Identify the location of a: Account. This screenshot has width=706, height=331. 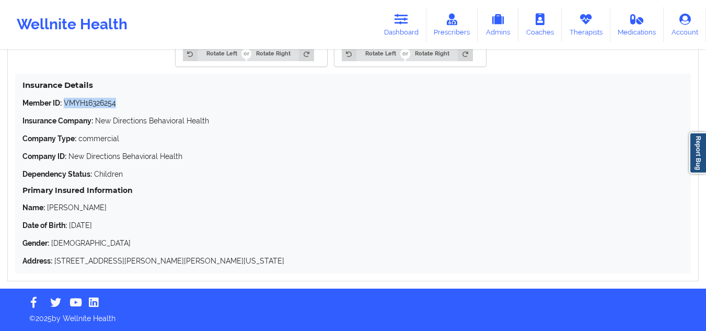
(685, 25).